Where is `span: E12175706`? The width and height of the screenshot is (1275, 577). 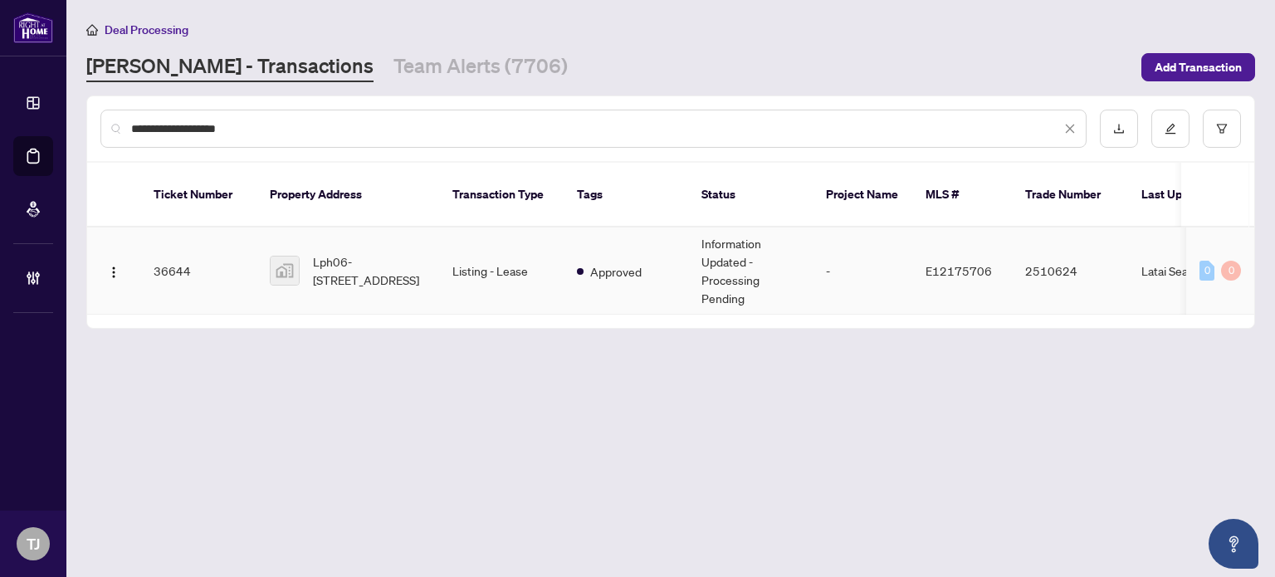
span: E12175706 is located at coordinates (959, 271).